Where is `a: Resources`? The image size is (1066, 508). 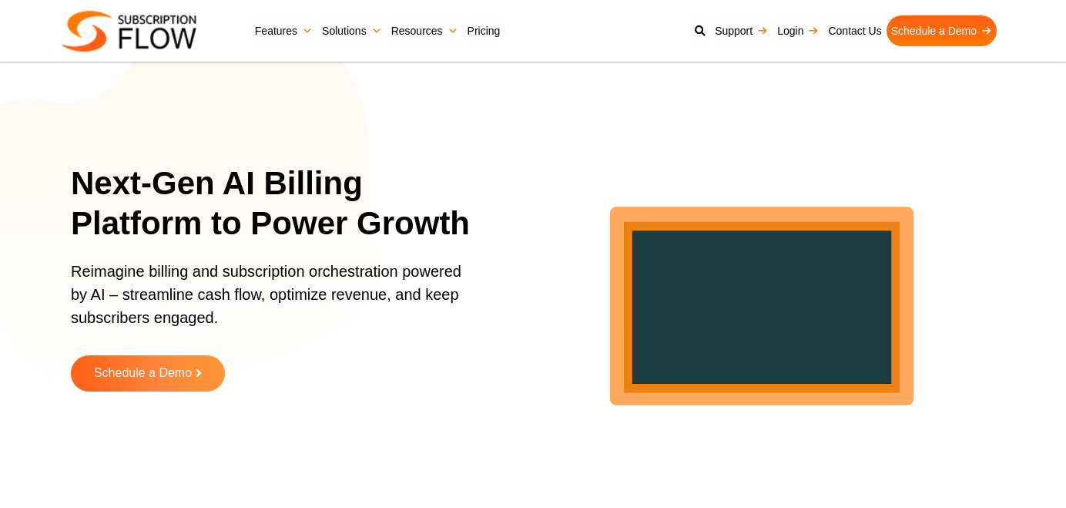 a: Resources is located at coordinates (425, 31).